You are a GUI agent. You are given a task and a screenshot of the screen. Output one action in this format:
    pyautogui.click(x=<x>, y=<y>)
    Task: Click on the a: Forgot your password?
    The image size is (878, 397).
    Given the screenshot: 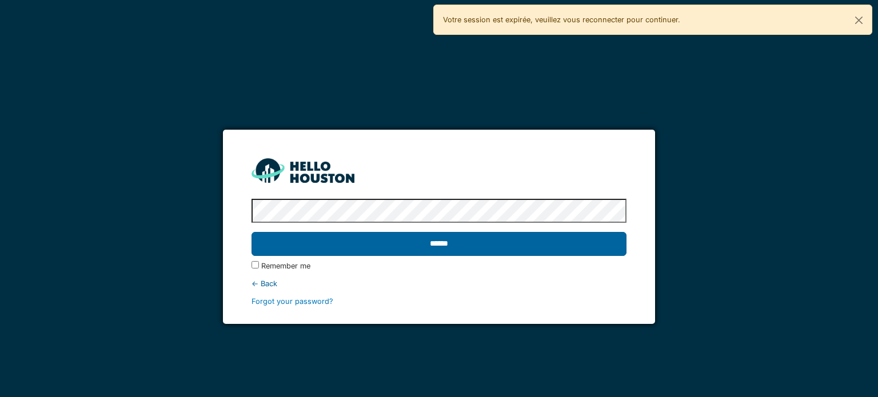 What is the action you would take?
    pyautogui.click(x=292, y=301)
    